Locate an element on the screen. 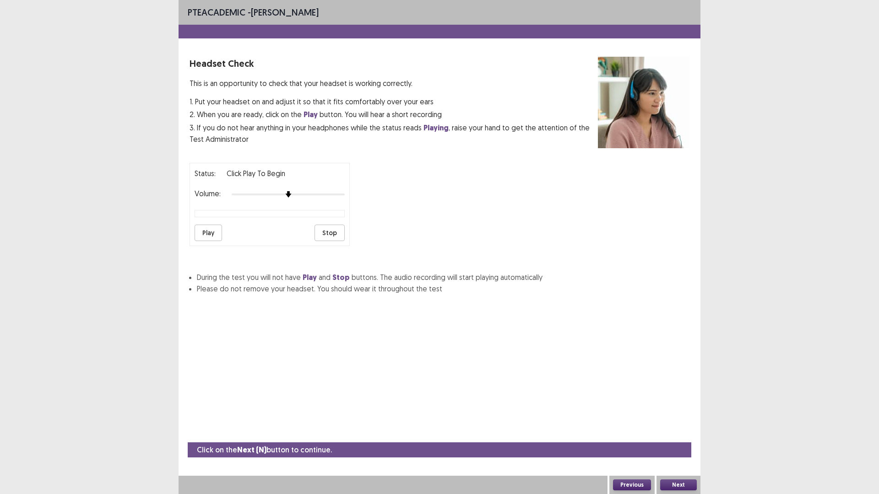 The height and width of the screenshot is (494, 879). strong: Stop is located at coordinates (341, 277).